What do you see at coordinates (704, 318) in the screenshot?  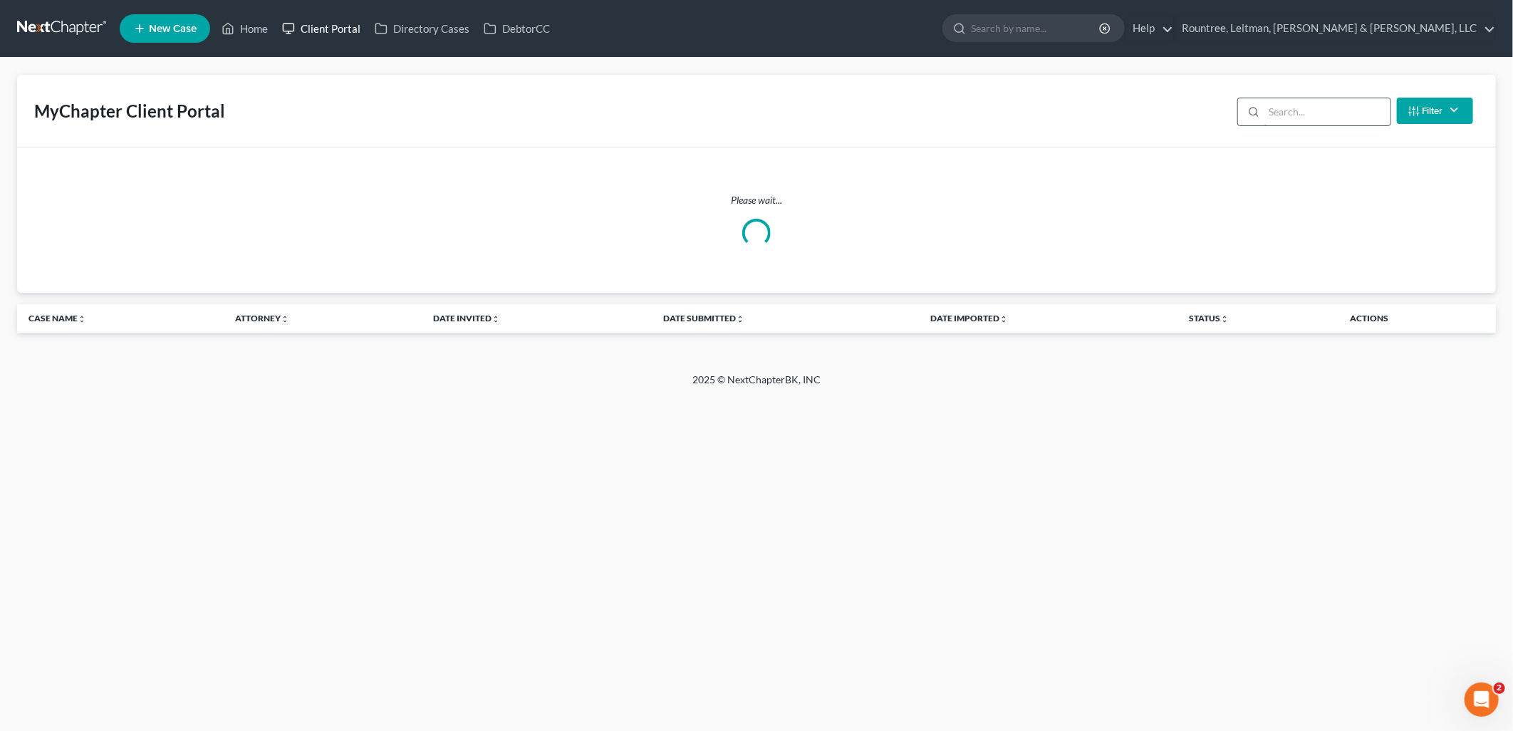 I see `a: Date Submittedunfold_more` at bounding box center [704, 318].